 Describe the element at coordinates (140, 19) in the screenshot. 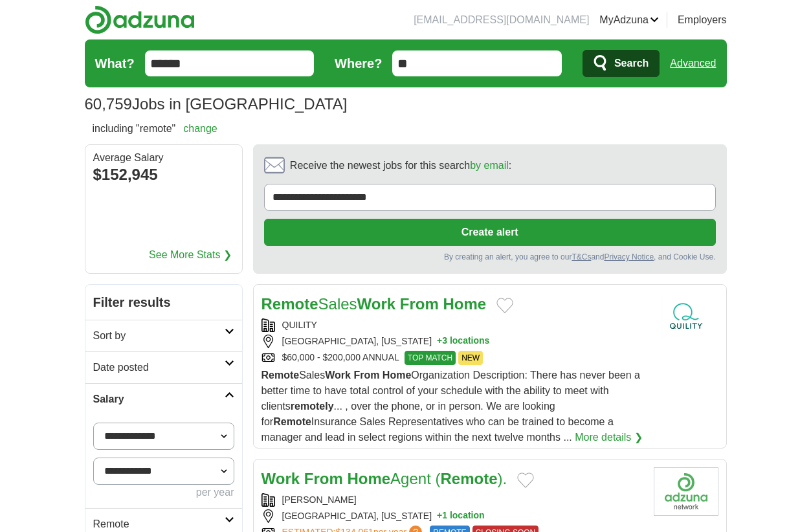

I see `img: Adzuna logo` at that location.